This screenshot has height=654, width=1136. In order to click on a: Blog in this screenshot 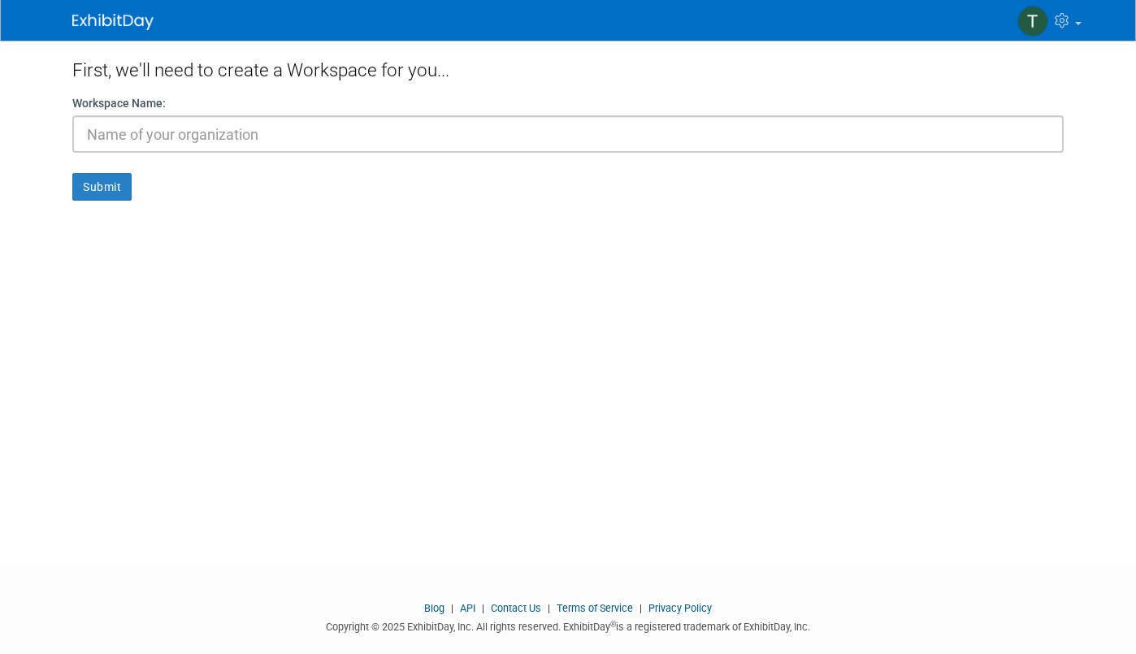, I will do `click(434, 608)`.